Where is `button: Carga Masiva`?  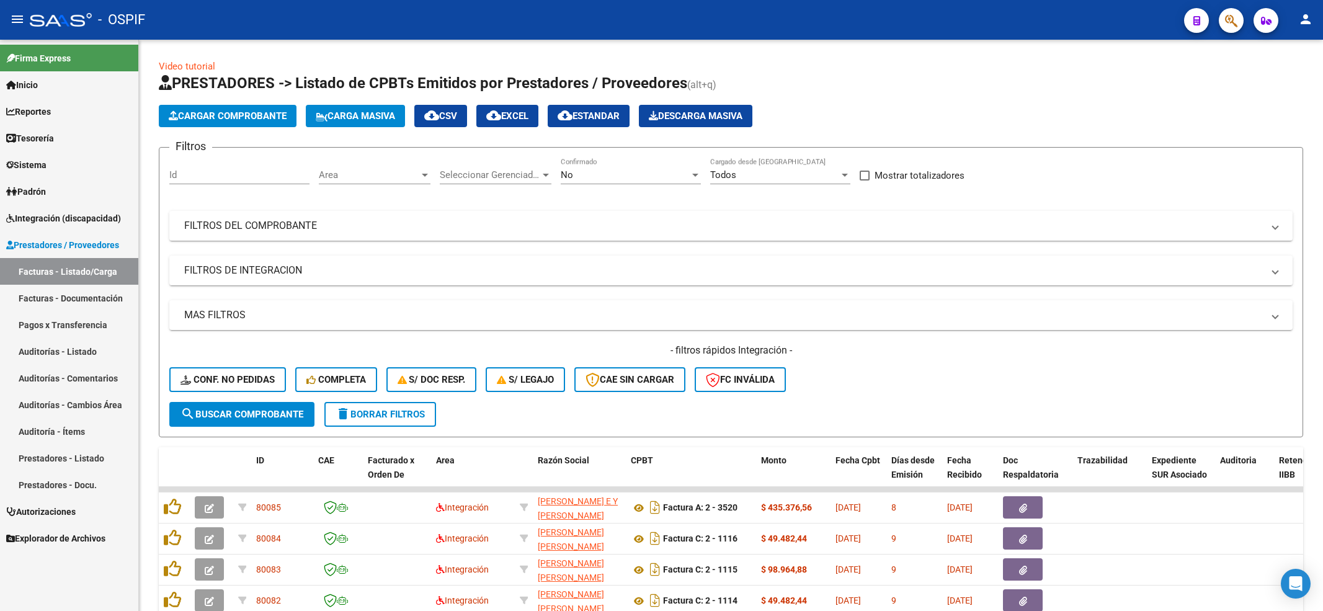
button: Carga Masiva is located at coordinates (355, 116).